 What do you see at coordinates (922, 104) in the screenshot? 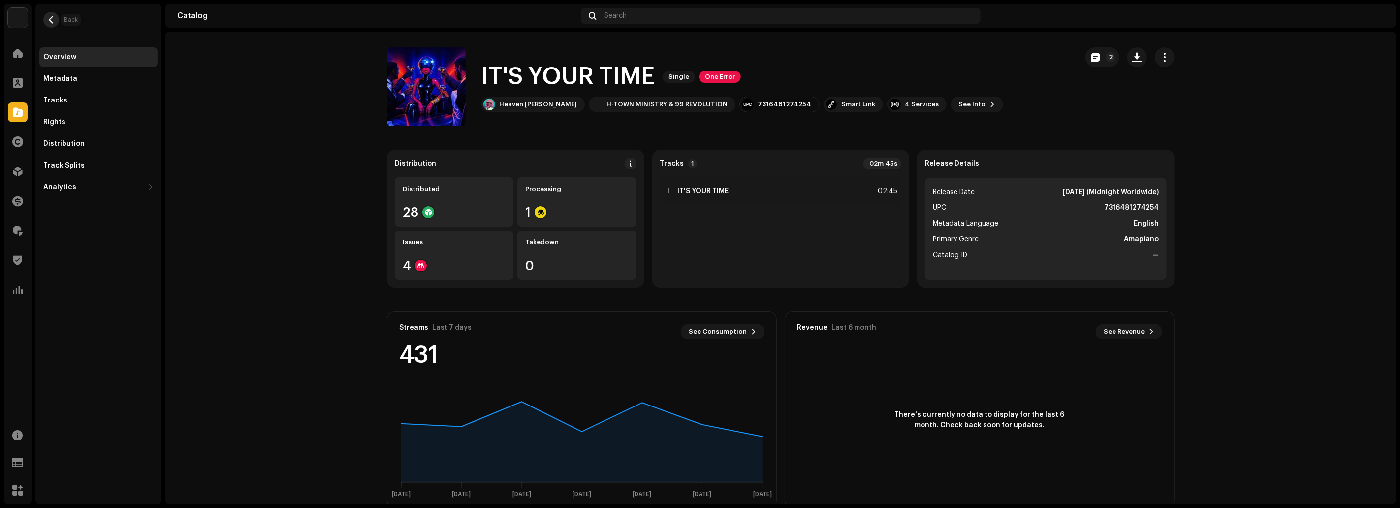
I see `div: 4 Services` at bounding box center [922, 104].